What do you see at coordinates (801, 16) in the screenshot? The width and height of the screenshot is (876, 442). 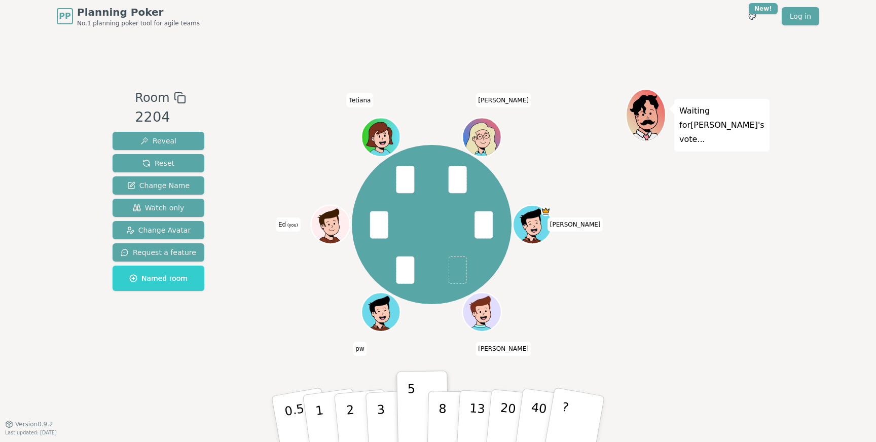 I see `a: Log in` at bounding box center [801, 16].